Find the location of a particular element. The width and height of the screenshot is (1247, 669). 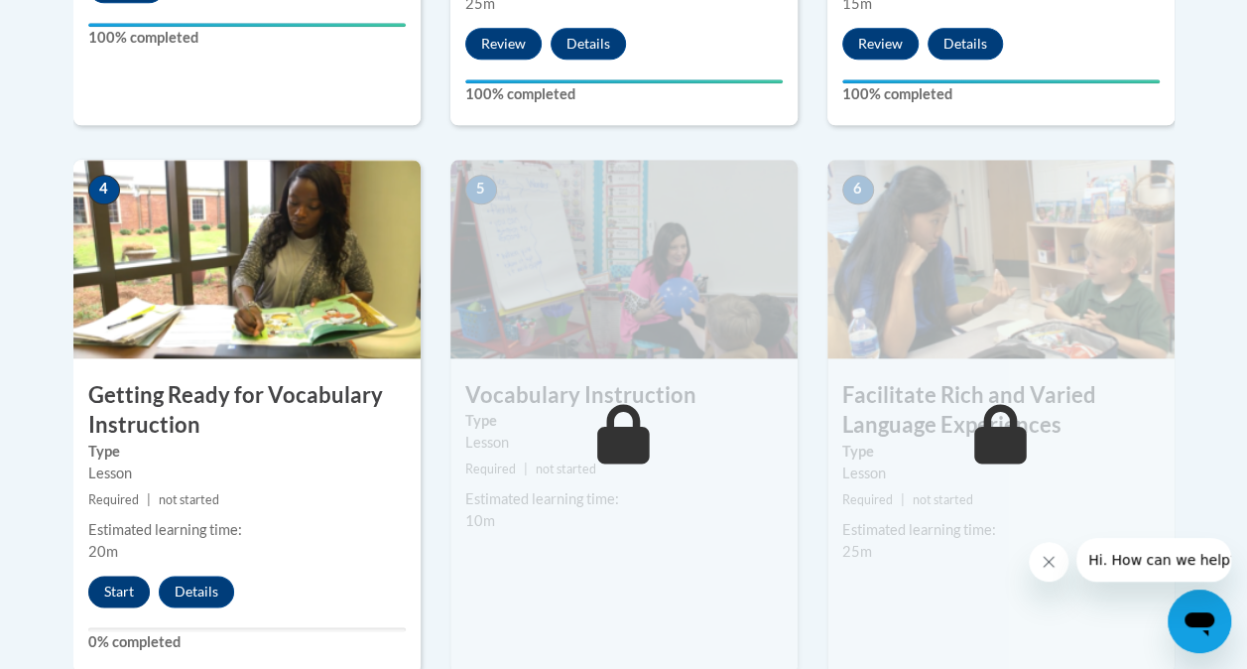

span: Hi. How can we help? is located at coordinates (86, 22).